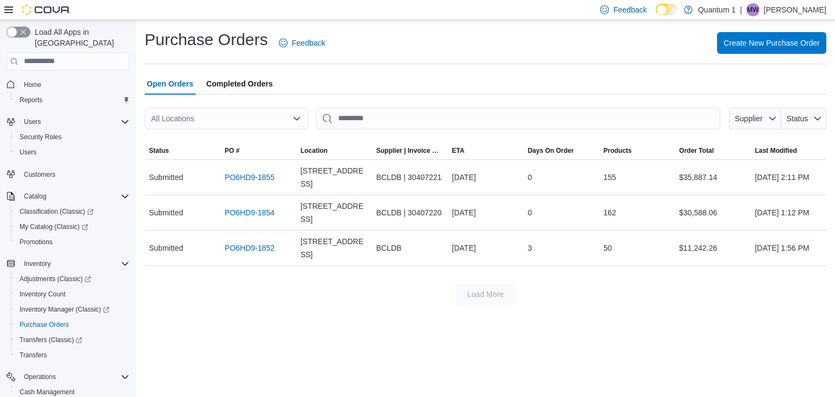 The height and width of the screenshot is (397, 835). Describe the element at coordinates (314, 151) in the screenshot. I see `span: Location` at that location.